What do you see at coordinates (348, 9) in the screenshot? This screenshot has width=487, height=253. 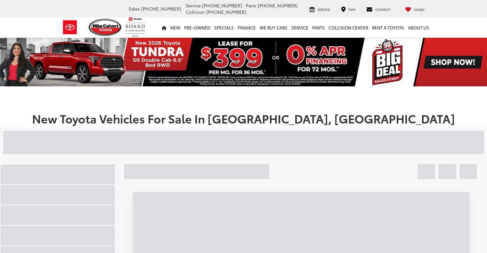 I see `a: Map` at bounding box center [348, 9].